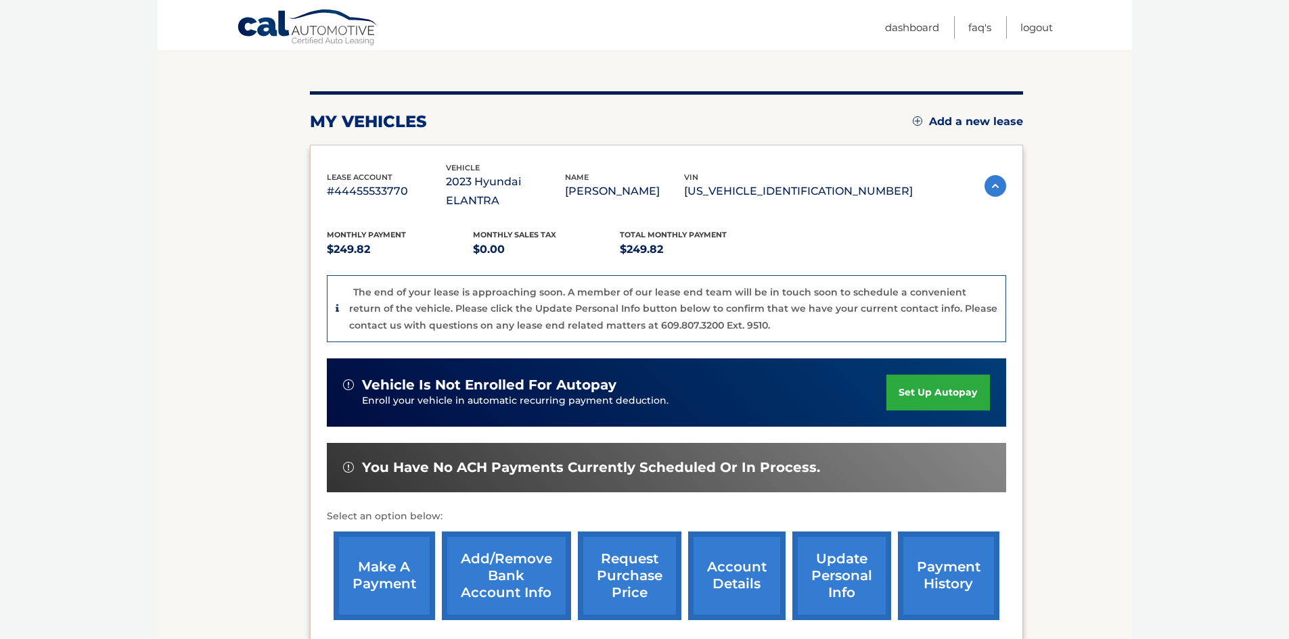  Describe the element at coordinates (673, 309) in the screenshot. I see `p: The end of your lease is approaching soon. A member of our lease end team will be in touch soon t...` at that location.